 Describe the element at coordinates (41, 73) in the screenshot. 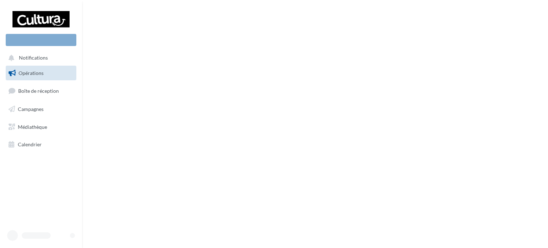

I see `a: Opérations` at that location.